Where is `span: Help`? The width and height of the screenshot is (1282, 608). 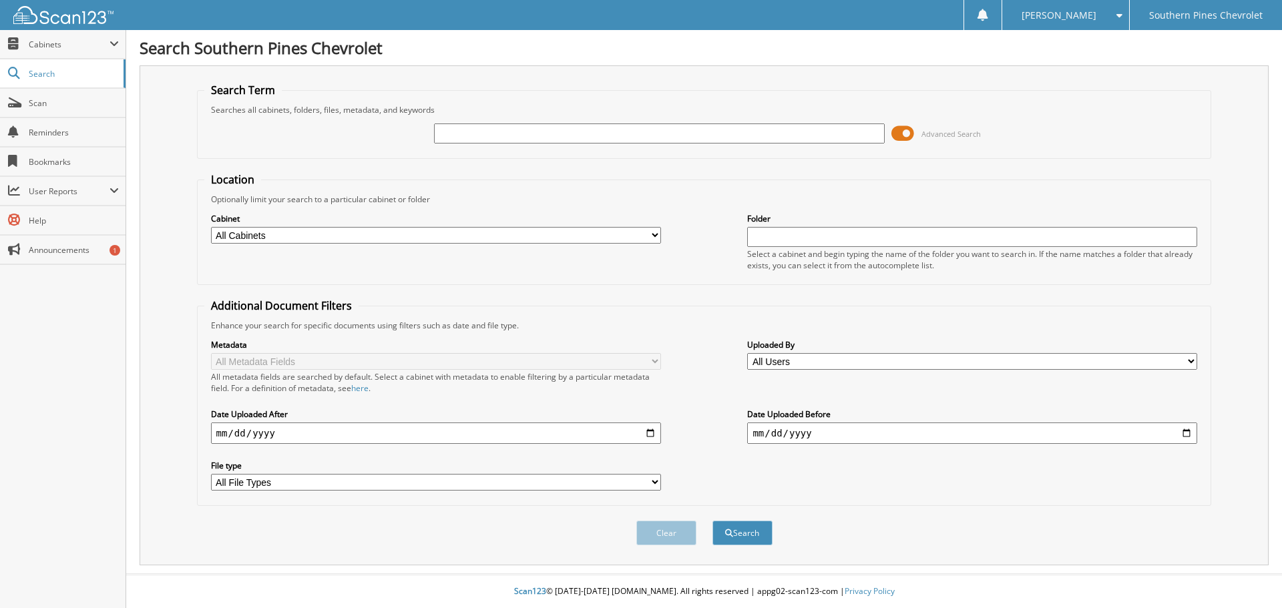 span: Help is located at coordinates (73, 220).